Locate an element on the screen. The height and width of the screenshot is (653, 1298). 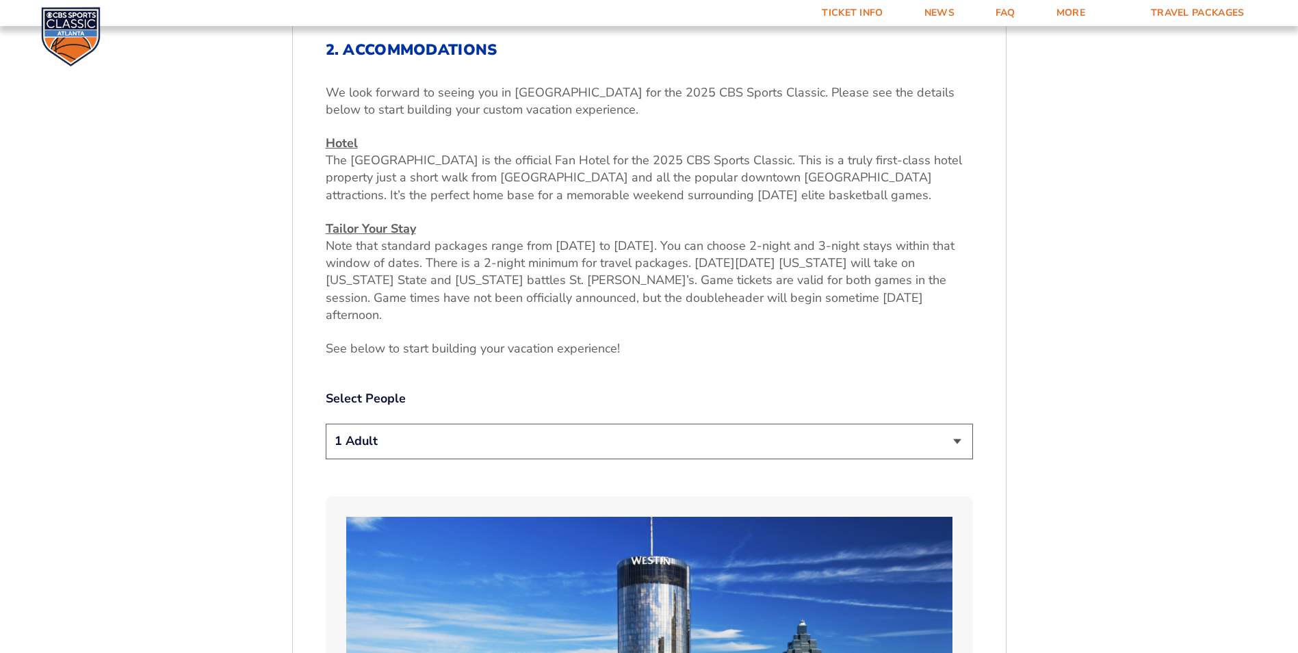
p: See below to start building your vacation experience! is located at coordinates (650, 348).